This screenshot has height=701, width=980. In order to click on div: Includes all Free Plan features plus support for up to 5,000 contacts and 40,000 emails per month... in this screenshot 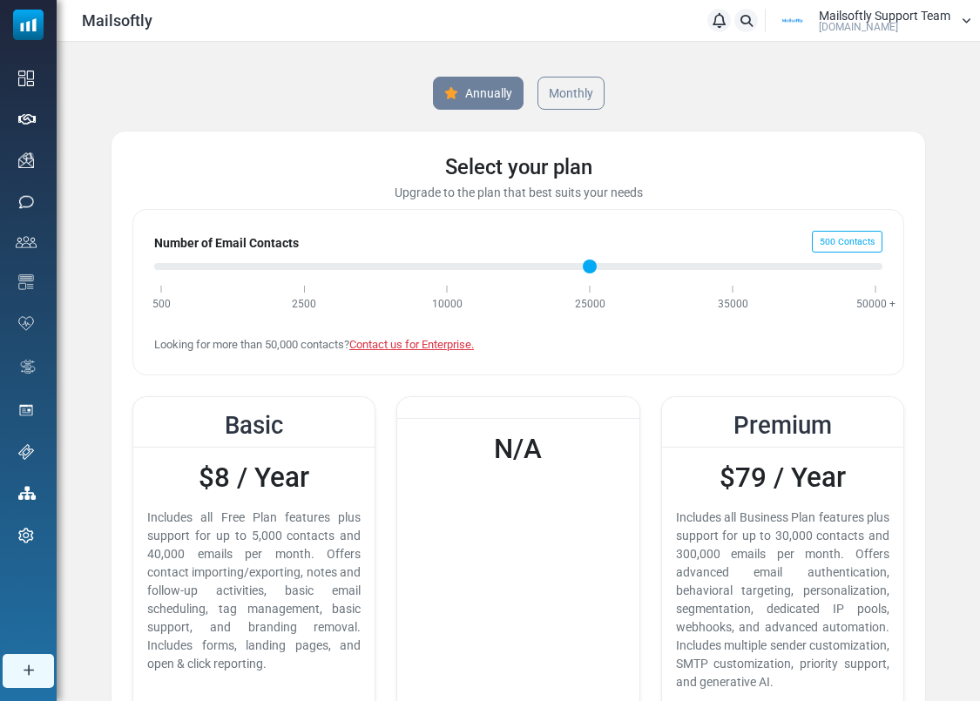, I will do `click(253, 590)`.